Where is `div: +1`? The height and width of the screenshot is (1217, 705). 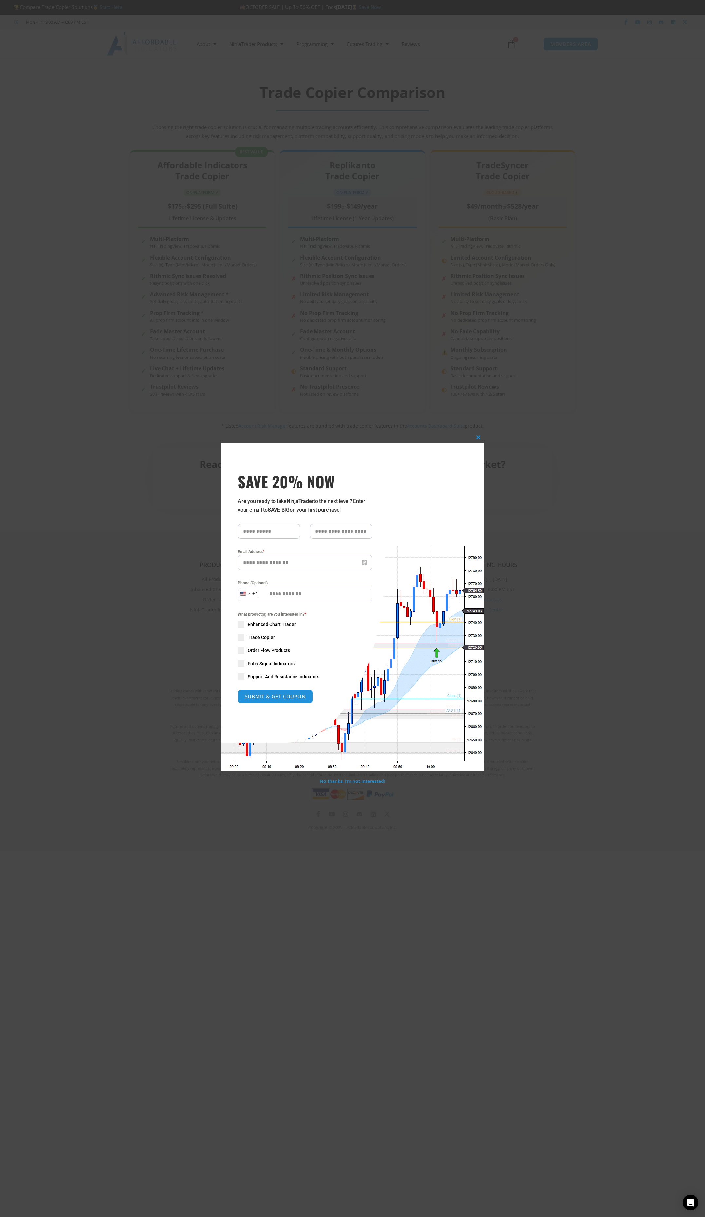
div: +1 is located at coordinates (256, 594).